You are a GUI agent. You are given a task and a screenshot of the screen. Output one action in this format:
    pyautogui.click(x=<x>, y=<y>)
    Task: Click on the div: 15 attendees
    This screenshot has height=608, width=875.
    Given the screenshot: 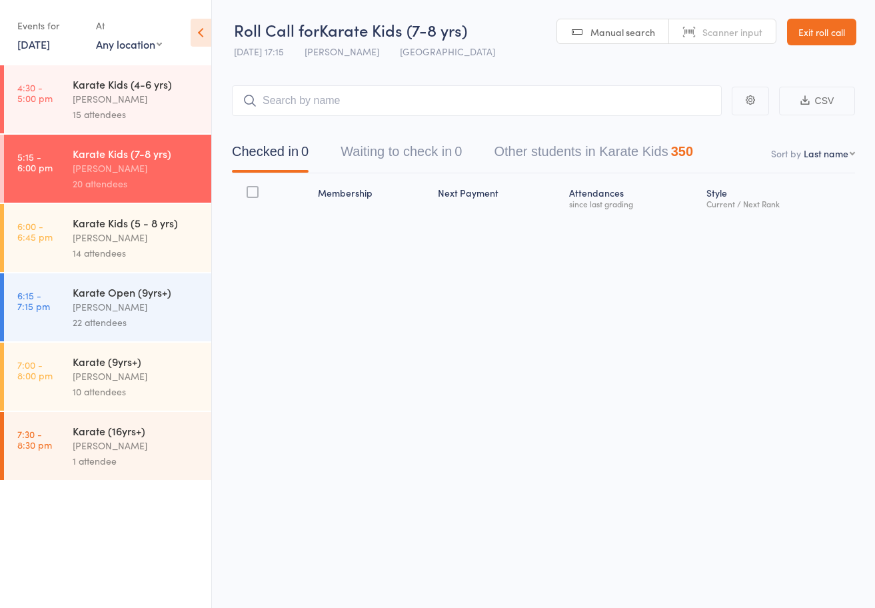 What is the action you would take?
    pyautogui.click(x=136, y=114)
    